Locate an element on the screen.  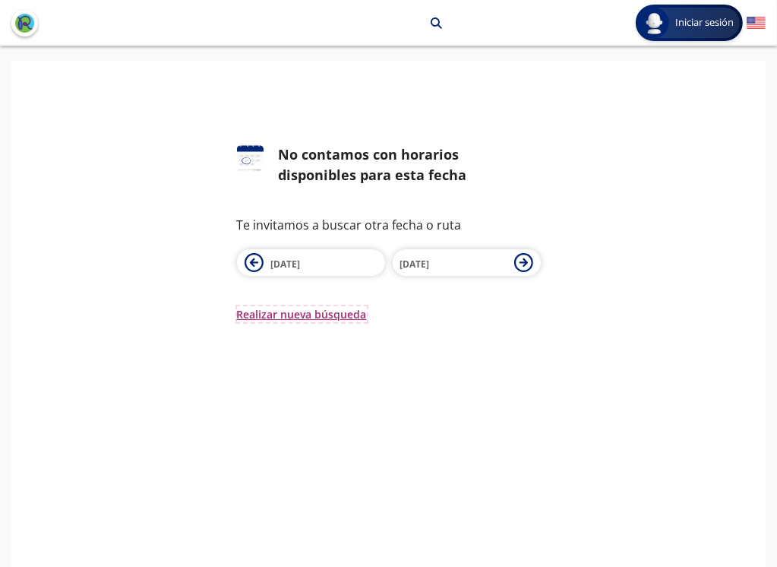
button: English is located at coordinates (756, 23).